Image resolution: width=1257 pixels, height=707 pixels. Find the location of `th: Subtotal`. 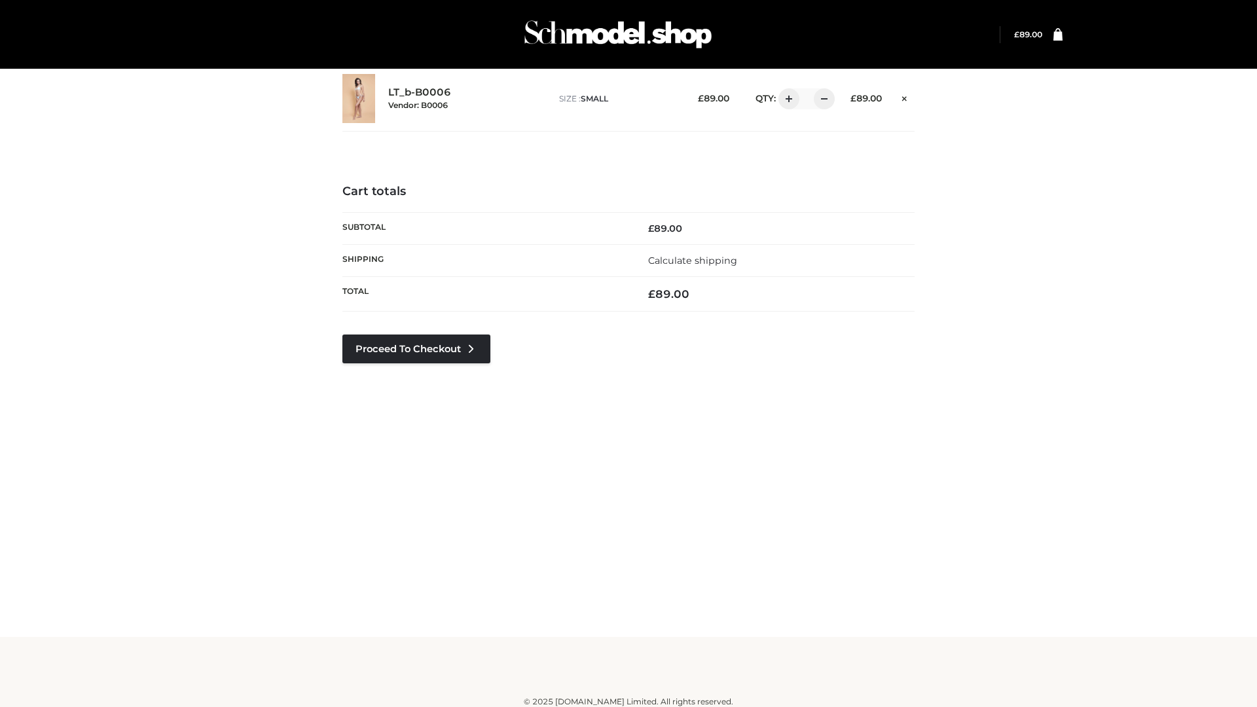

th: Subtotal is located at coordinates (485, 228).